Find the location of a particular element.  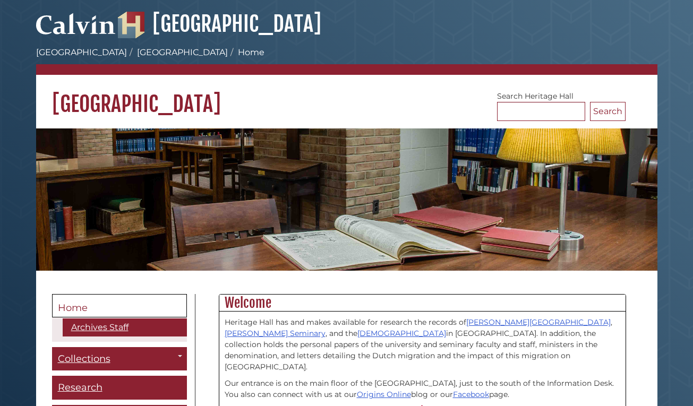

a: Collections is located at coordinates (119, 359).